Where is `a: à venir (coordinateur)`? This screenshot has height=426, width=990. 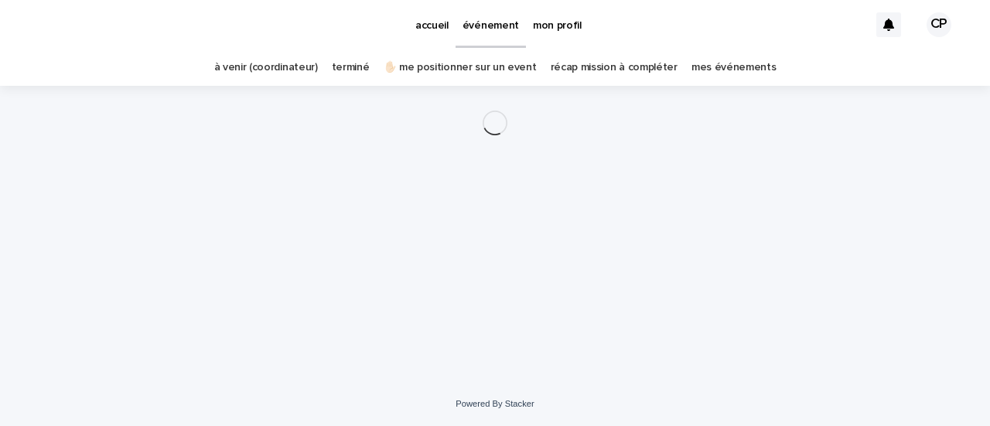
a: à venir (coordinateur) is located at coordinates (266, 67).